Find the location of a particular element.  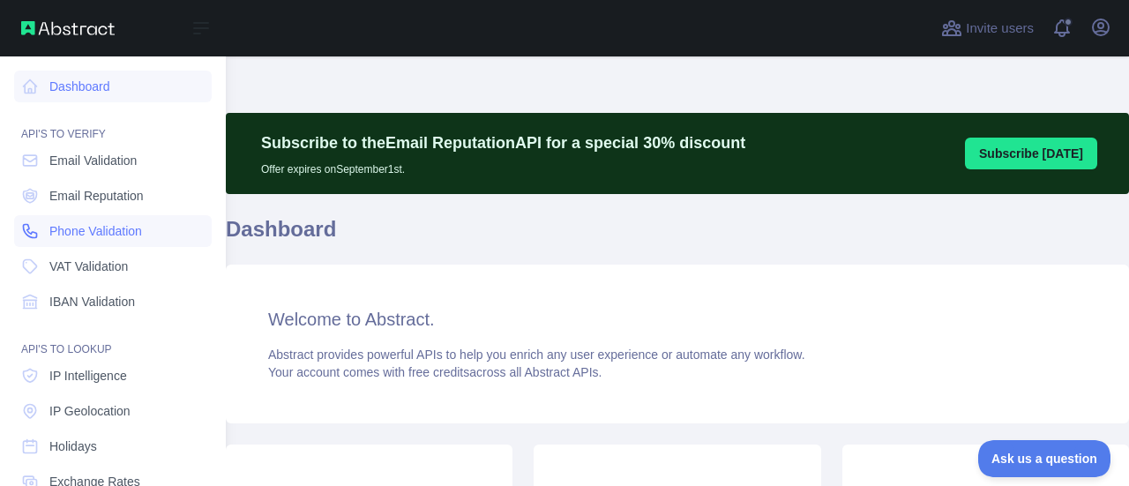

button: Invite users is located at coordinates (987, 28).